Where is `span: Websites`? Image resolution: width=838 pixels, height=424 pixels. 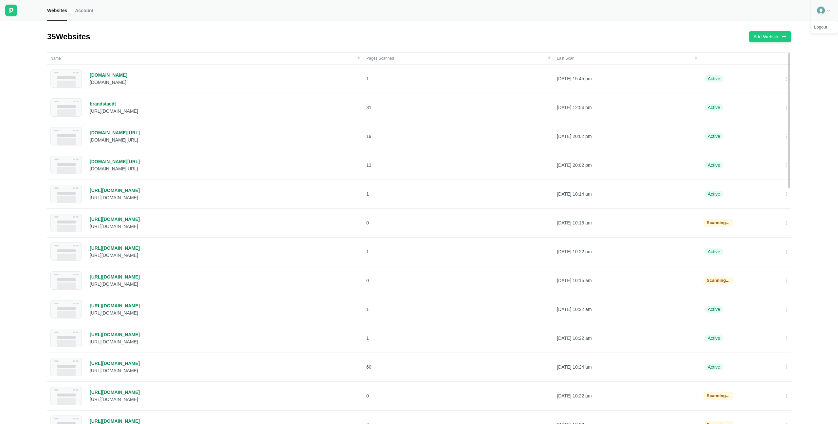
span: Websites is located at coordinates (57, 10).